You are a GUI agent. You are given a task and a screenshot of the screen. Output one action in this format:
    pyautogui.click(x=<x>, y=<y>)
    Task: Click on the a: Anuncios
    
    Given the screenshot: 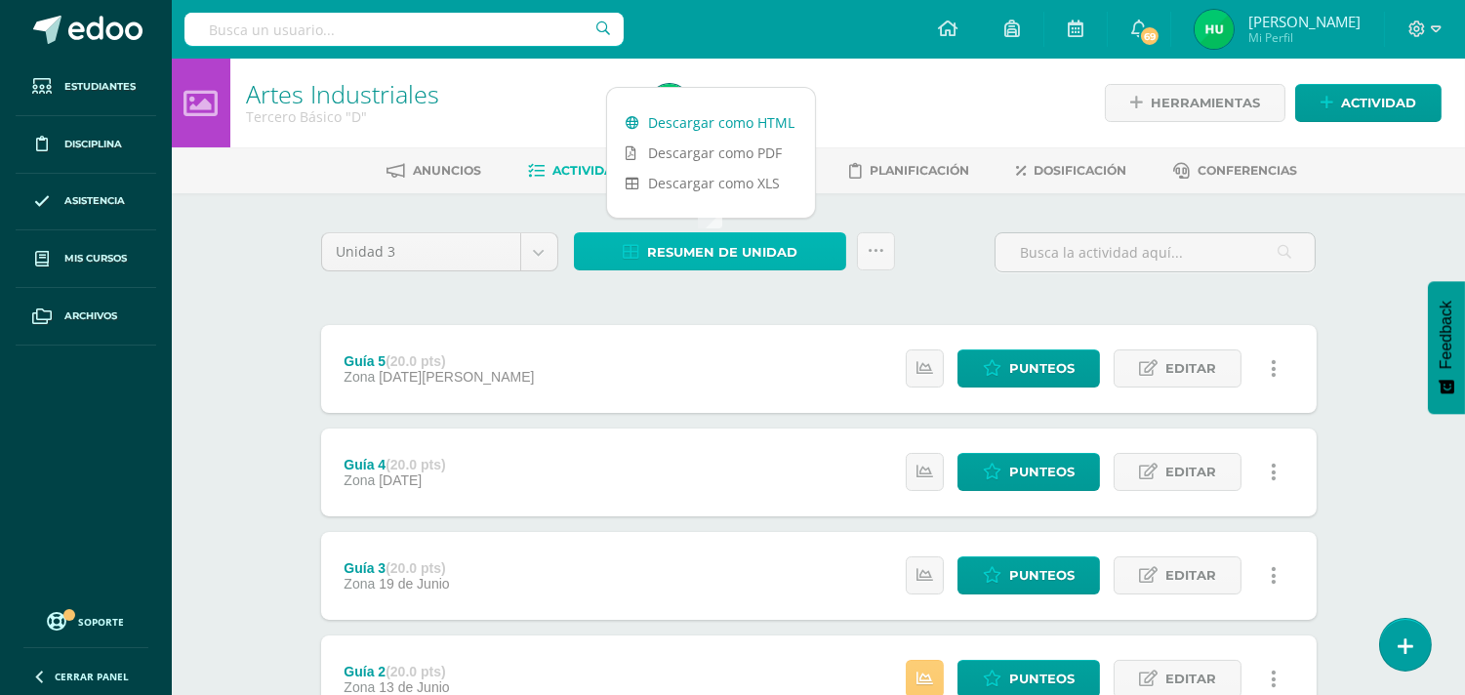 What is the action you would take?
    pyautogui.click(x=433, y=171)
    